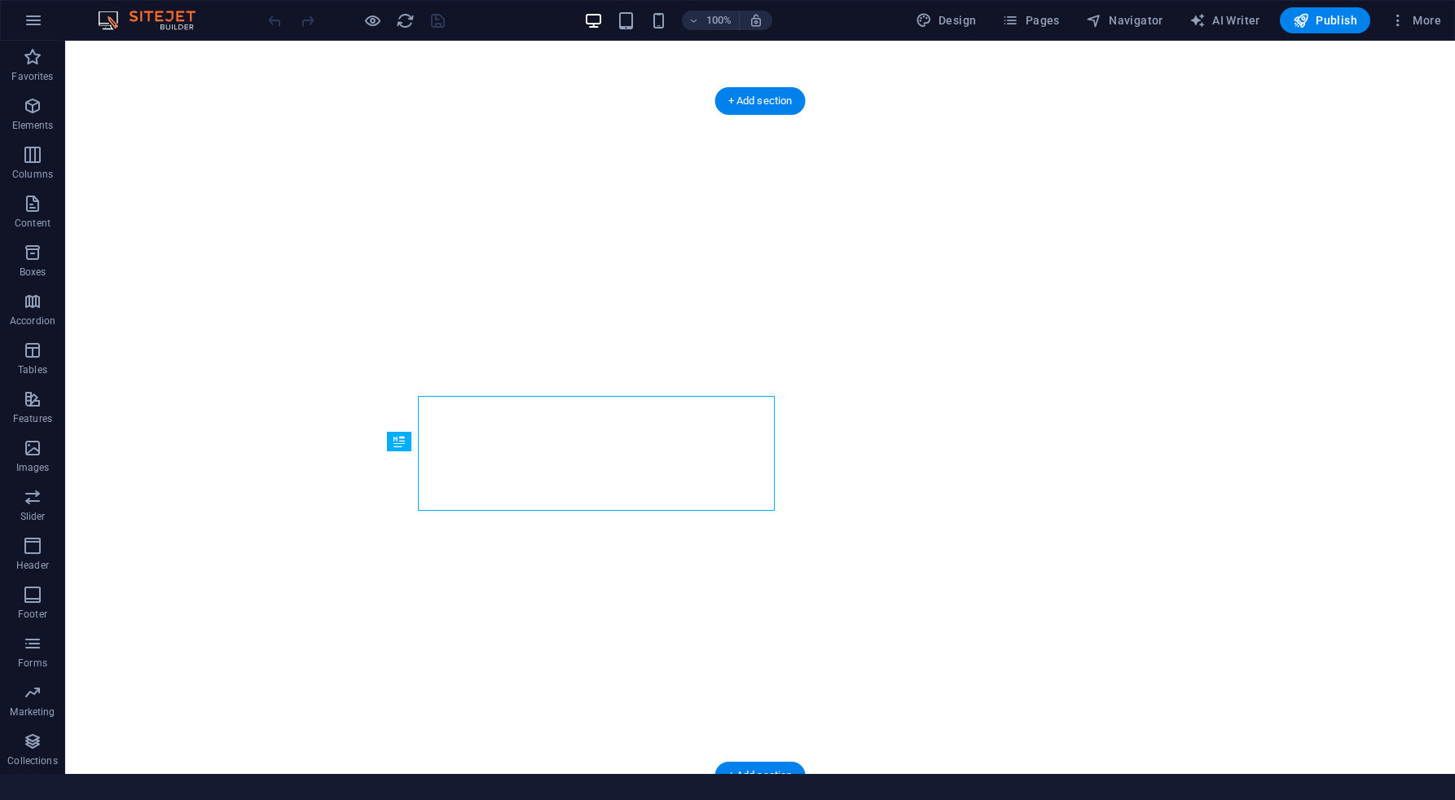 This screenshot has width=1455, height=800. What do you see at coordinates (946, 20) in the screenshot?
I see `div: Design (Ctrl+Alt+Y)` at bounding box center [946, 20].